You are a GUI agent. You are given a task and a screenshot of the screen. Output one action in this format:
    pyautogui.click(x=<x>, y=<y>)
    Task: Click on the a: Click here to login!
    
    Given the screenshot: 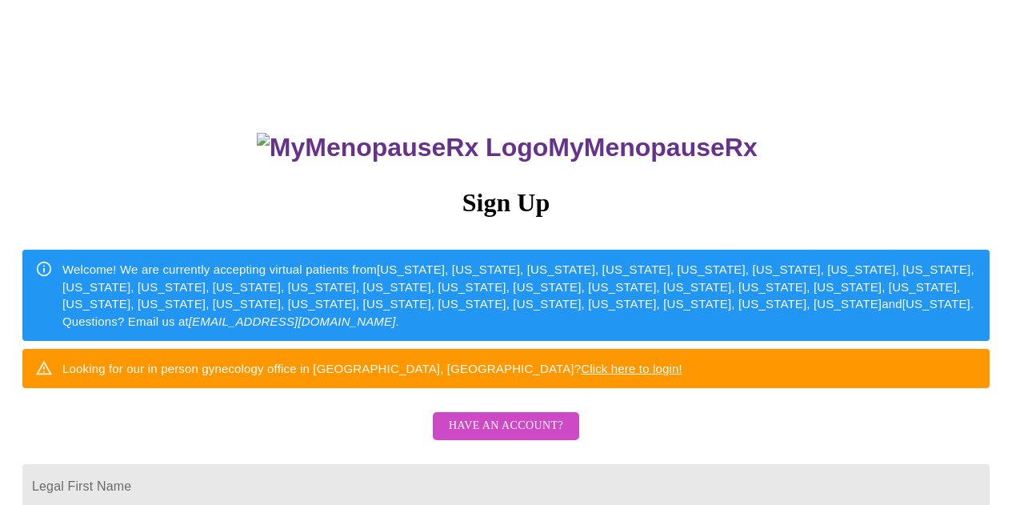 What is the action you would take?
    pyautogui.click(x=631, y=368)
    